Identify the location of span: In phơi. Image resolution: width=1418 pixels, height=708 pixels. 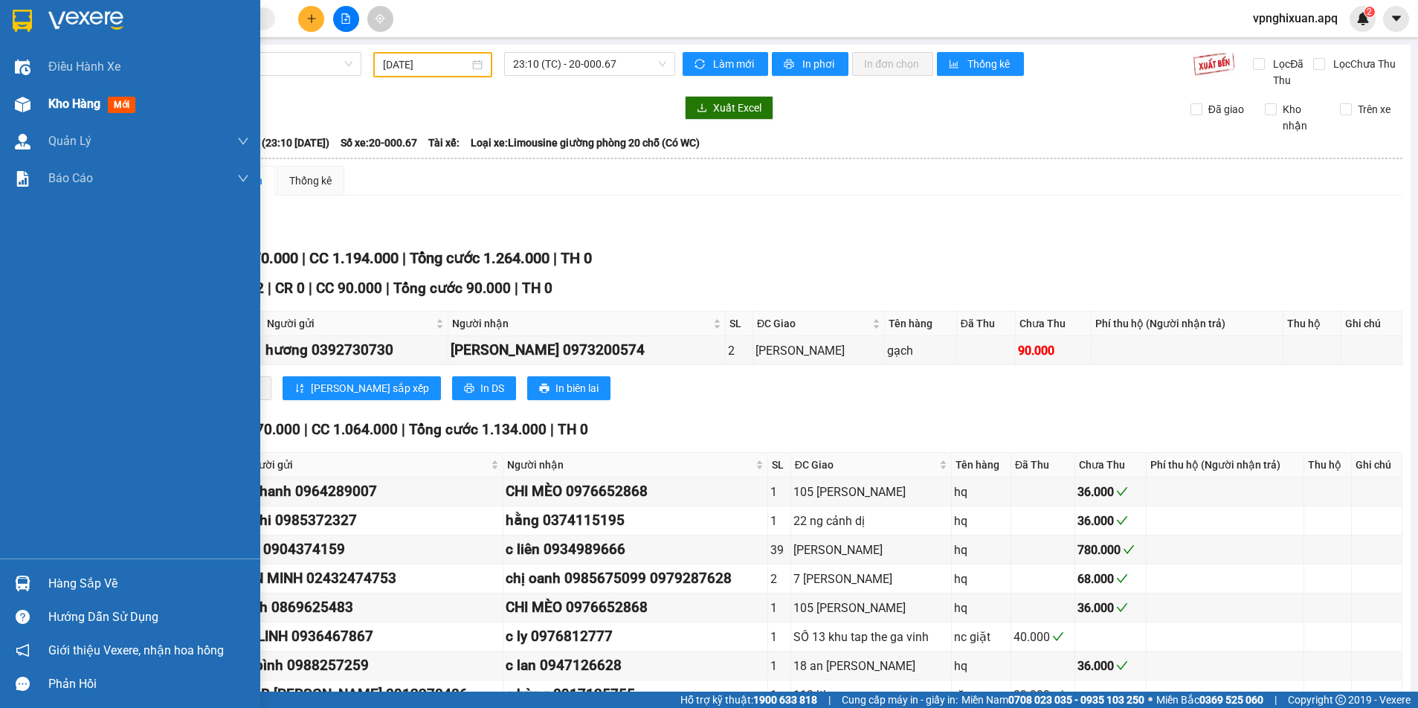
(820, 64).